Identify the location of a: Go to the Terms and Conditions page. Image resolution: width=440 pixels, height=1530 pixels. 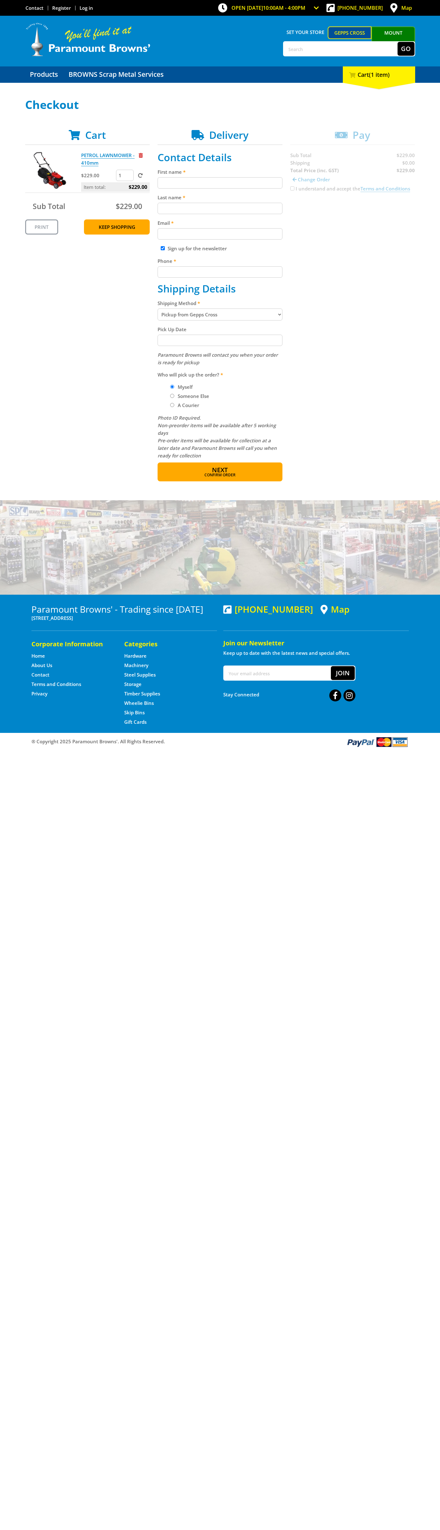
(56, 684).